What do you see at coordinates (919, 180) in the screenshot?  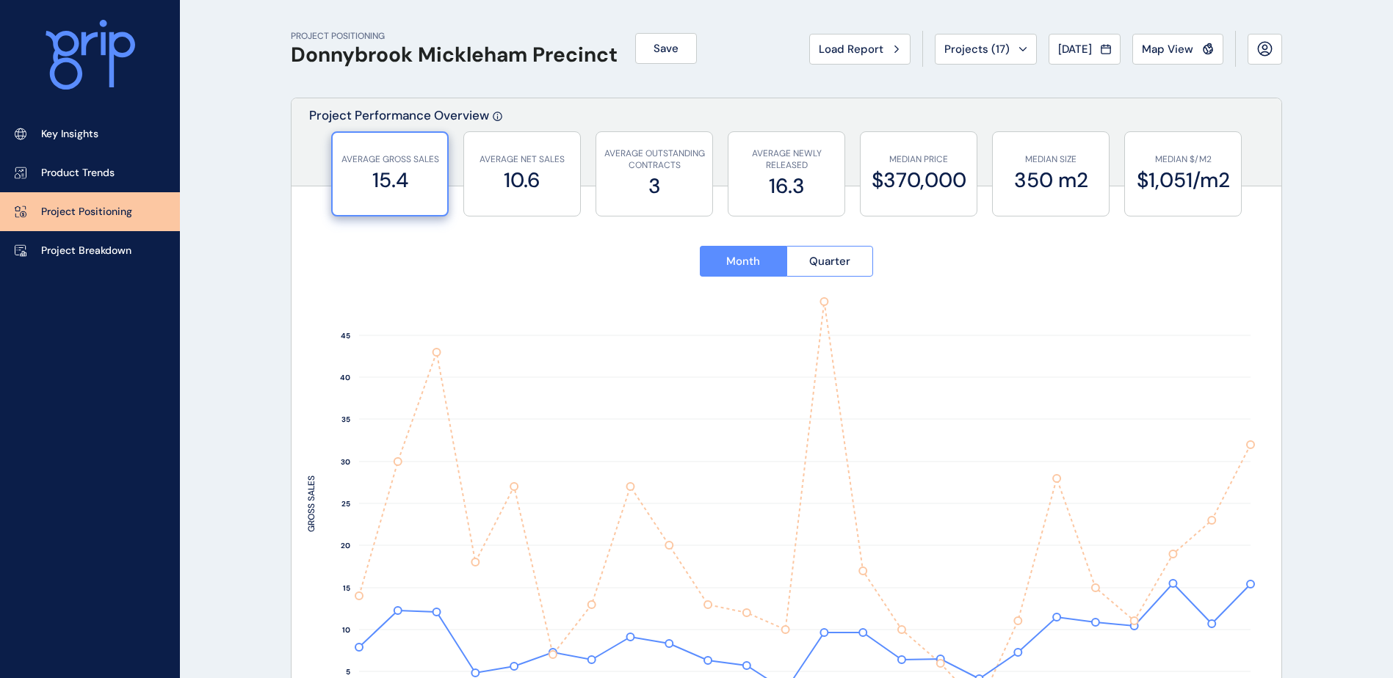 I see `label: $370,000` at bounding box center [919, 180].